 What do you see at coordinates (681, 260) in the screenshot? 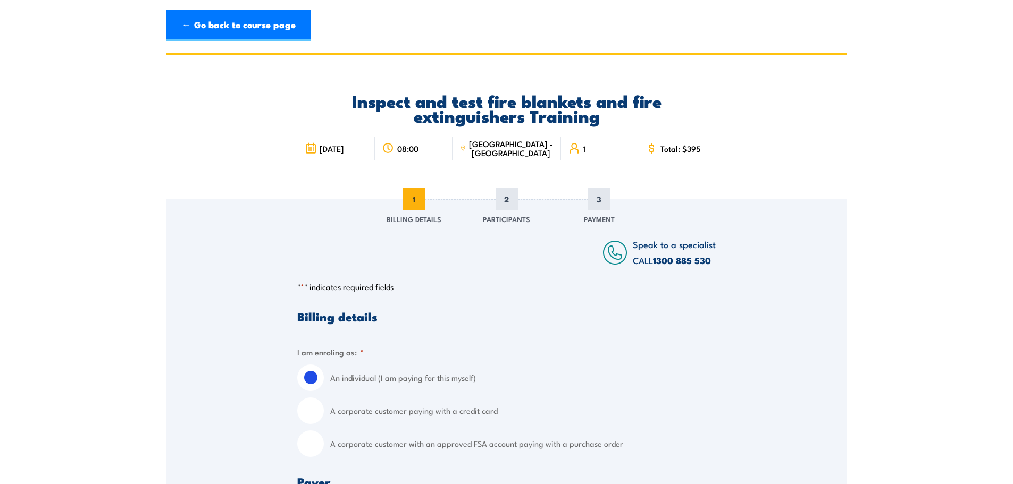
I see `a: 1300 885 530` at bounding box center [681, 260].